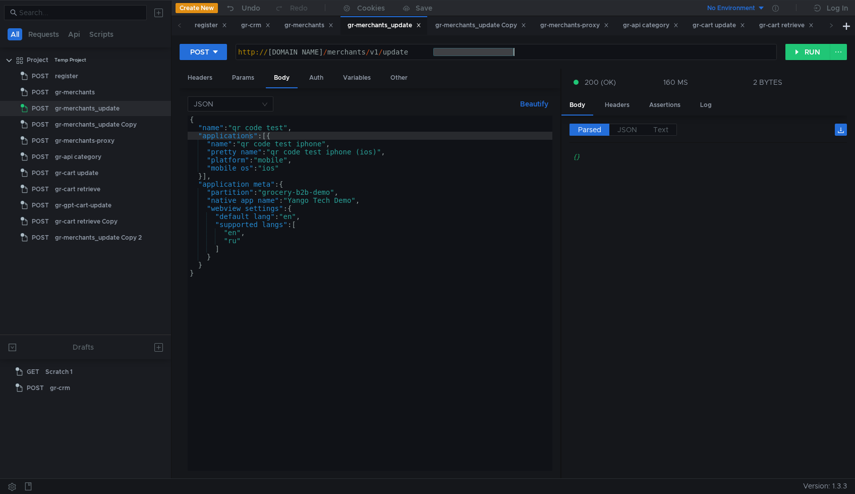 This screenshot has width=855, height=494. I want to click on div: Assertions, so click(665, 105).